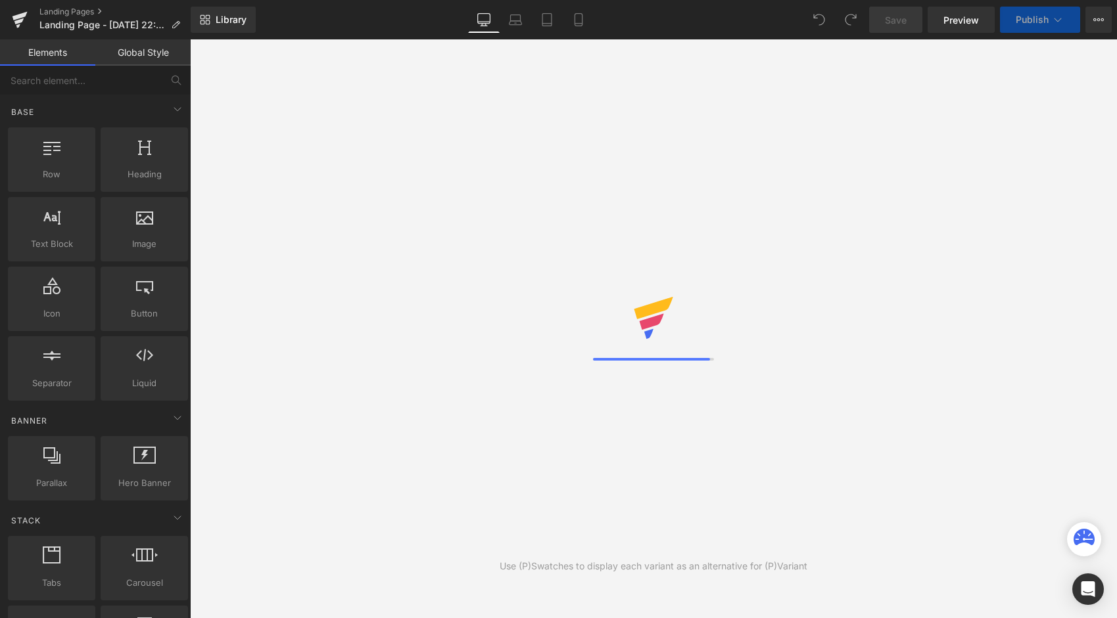 The height and width of the screenshot is (618, 1117). What do you see at coordinates (1032, 20) in the screenshot?
I see `span: Publish` at bounding box center [1032, 20].